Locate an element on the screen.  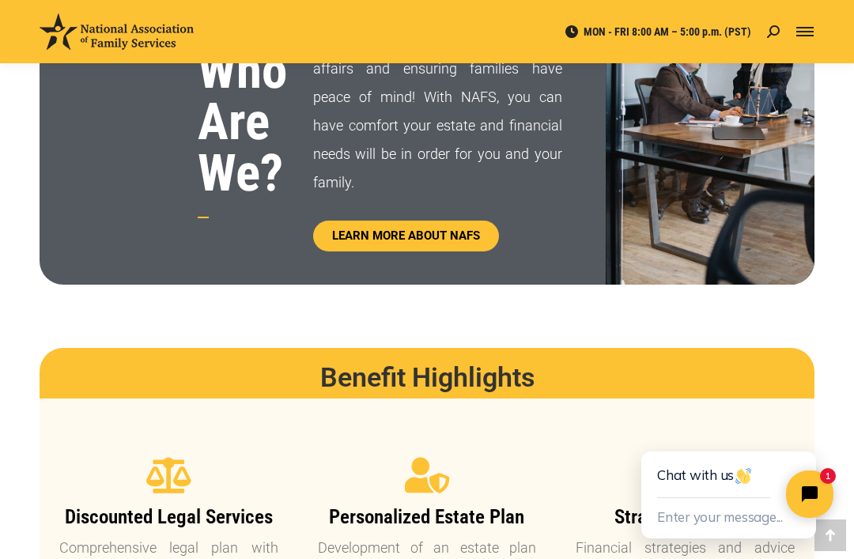
img: National Association of Family Services is located at coordinates (116, 32).